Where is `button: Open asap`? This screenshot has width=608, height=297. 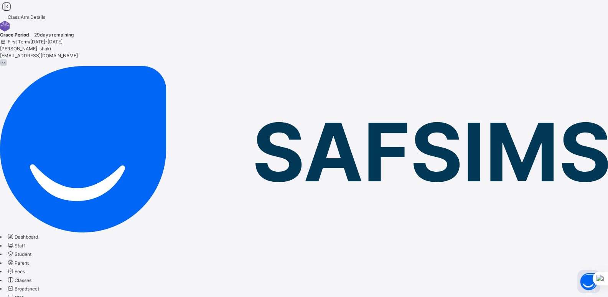
button: Open asap is located at coordinates (589, 281).